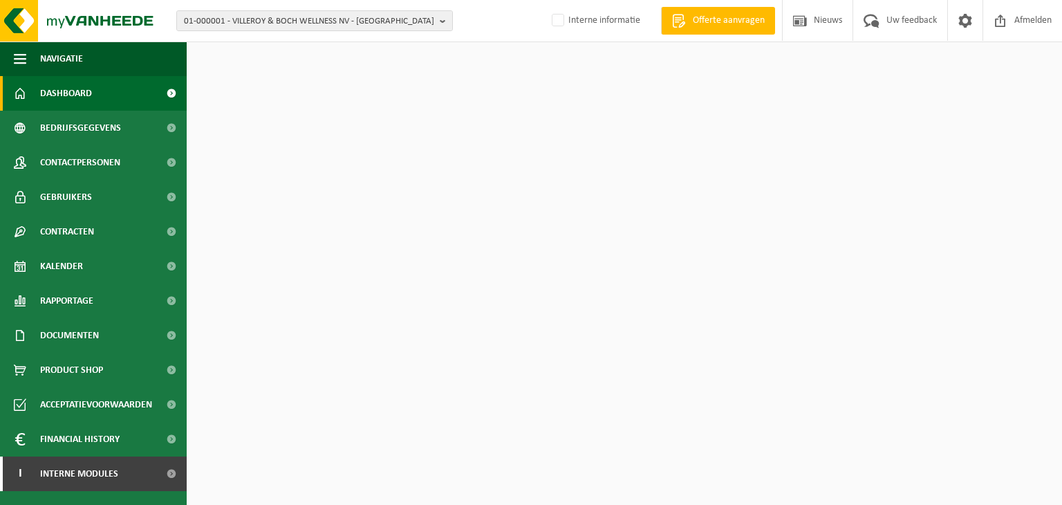 Image resolution: width=1062 pixels, height=505 pixels. Describe the element at coordinates (67, 232) in the screenshot. I see `span: Contracten` at that location.